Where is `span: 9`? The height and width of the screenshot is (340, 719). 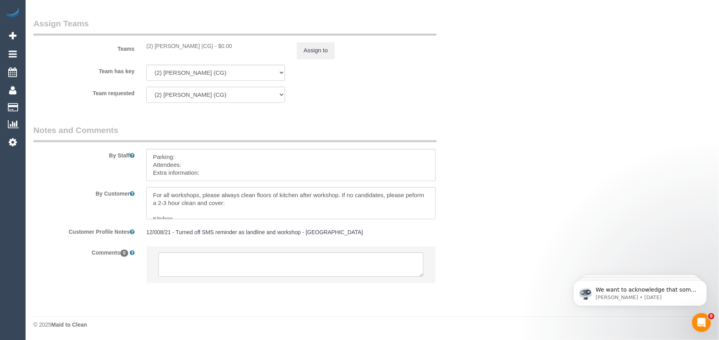
span: 9 is located at coordinates (711, 316).